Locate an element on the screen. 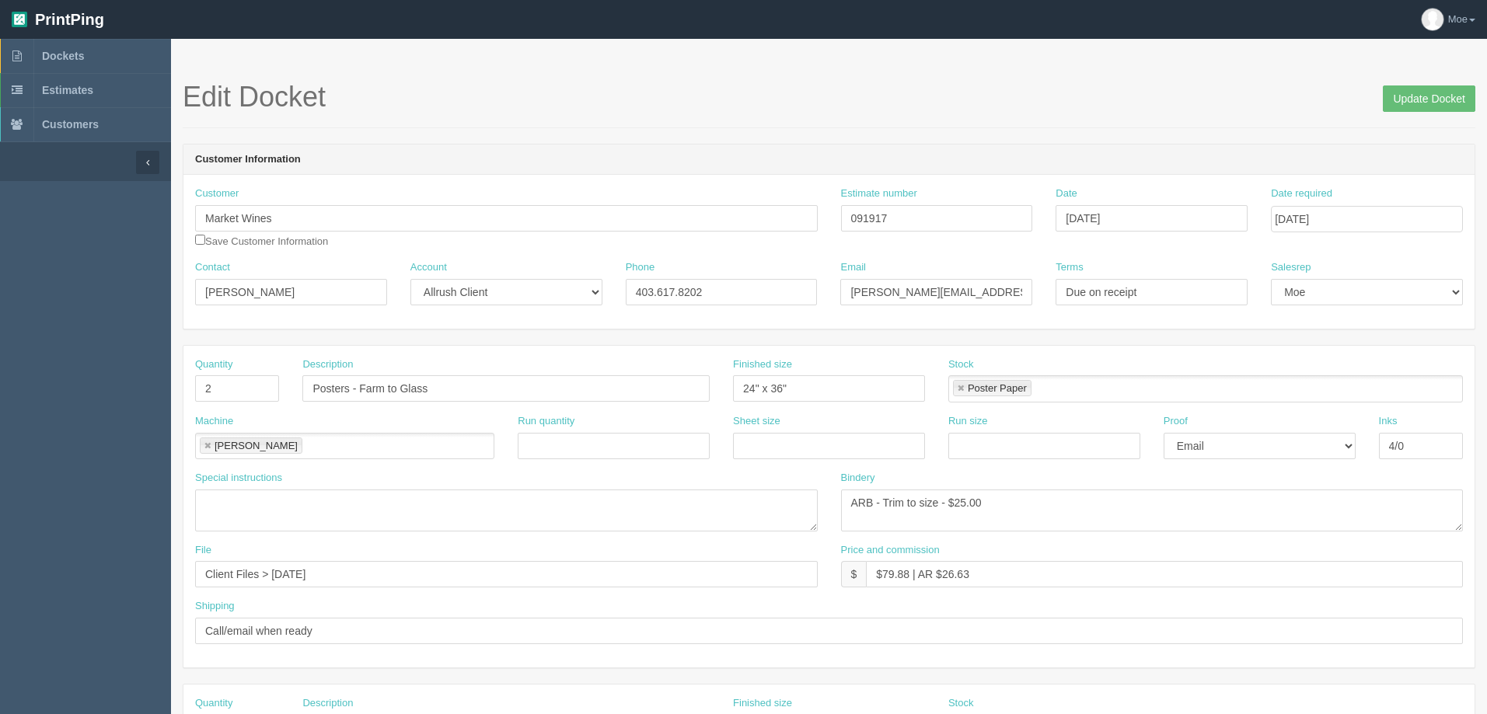  span: Estimates is located at coordinates (68, 90).